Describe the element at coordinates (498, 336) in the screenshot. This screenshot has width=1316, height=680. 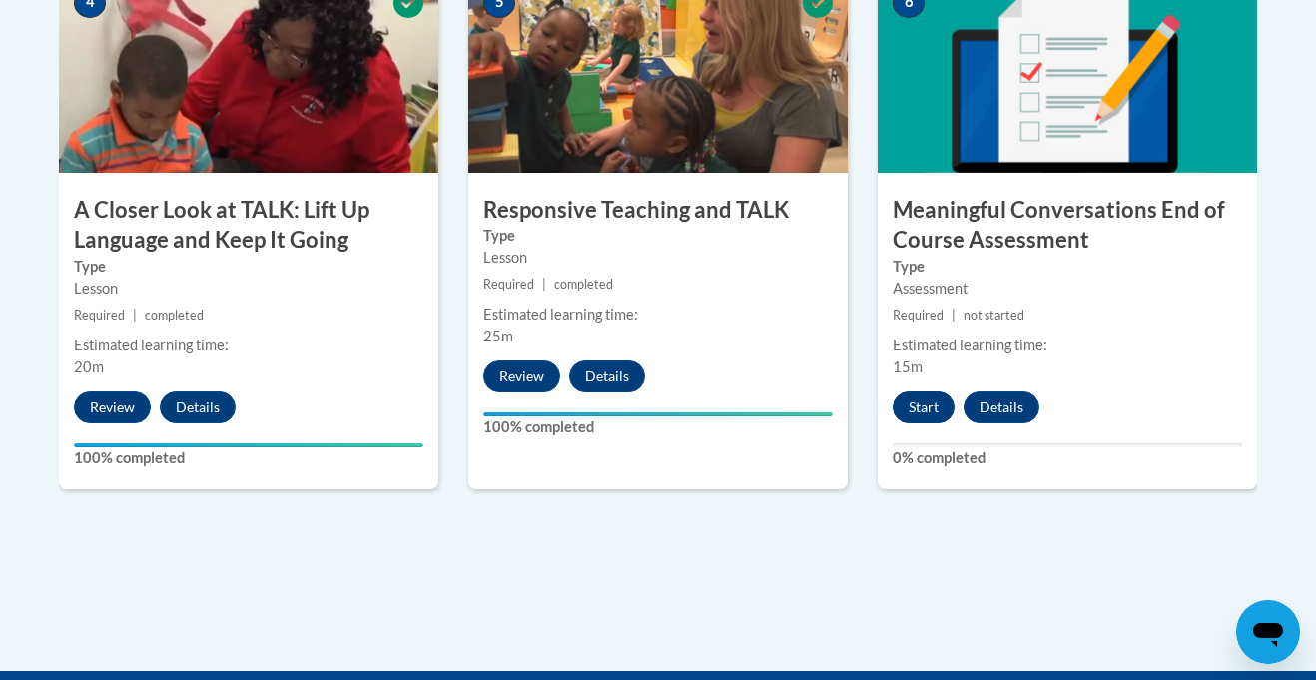
I see `span: 25m` at that location.